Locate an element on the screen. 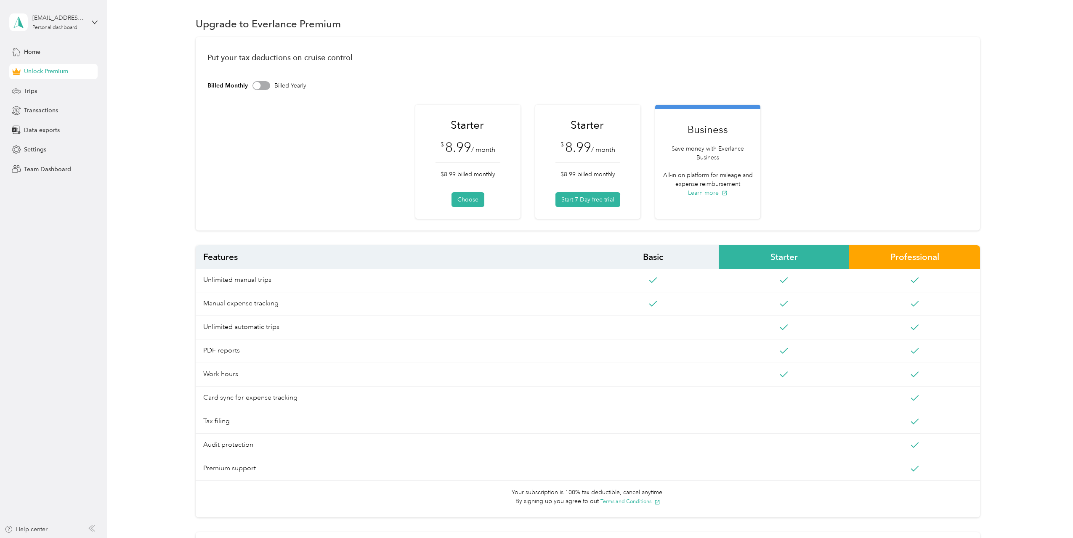 This screenshot has width=1073, height=538. span: Premium support is located at coordinates (392, 469).